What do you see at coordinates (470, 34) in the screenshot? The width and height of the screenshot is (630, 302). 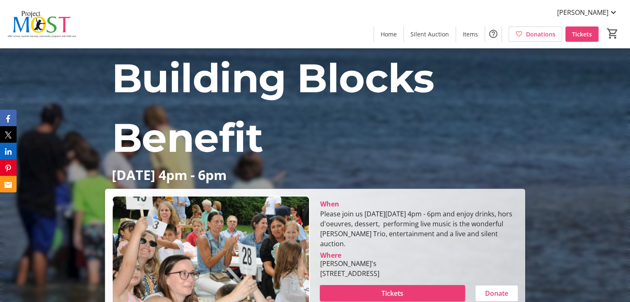 I see `a: Items` at bounding box center [470, 34].